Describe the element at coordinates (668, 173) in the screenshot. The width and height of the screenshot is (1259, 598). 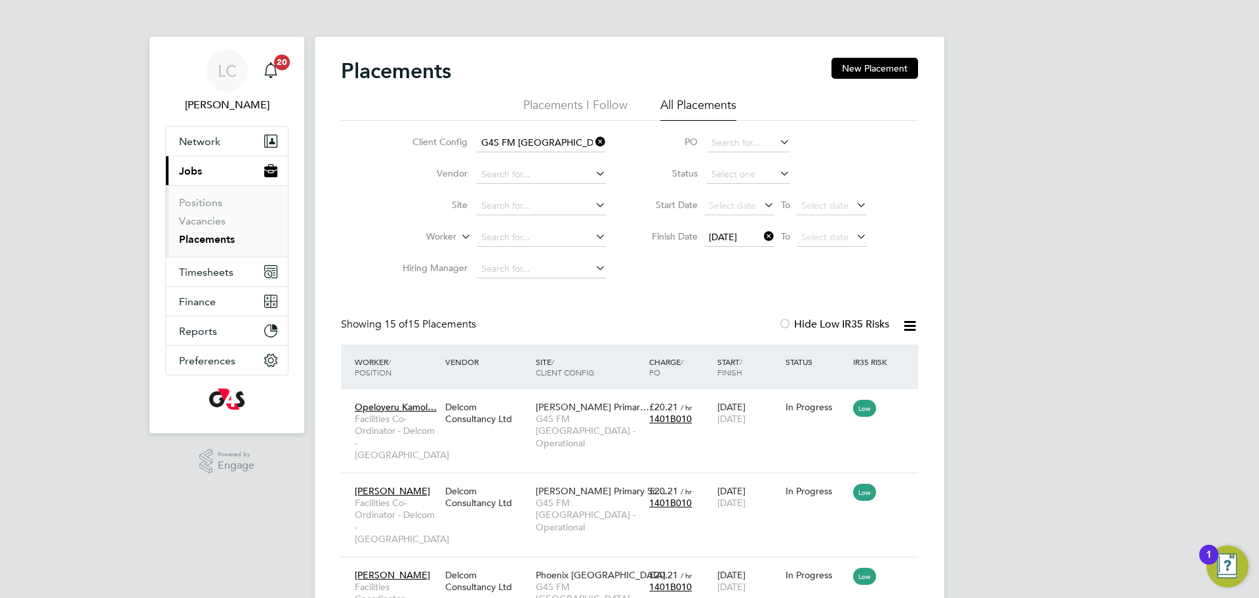
I see `label: Status` at that location.